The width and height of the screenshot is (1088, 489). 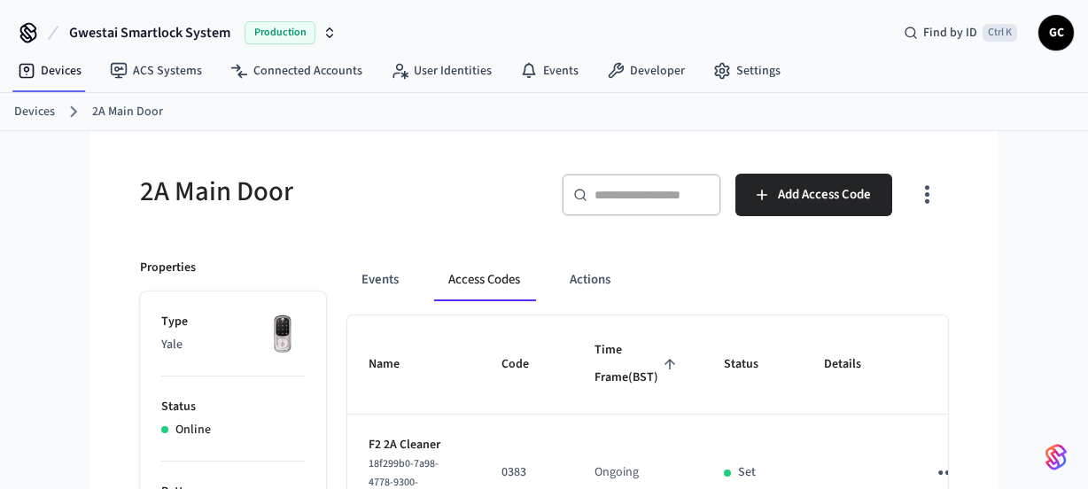 I want to click on span: Gwestai Smartlock System, so click(x=150, y=33).